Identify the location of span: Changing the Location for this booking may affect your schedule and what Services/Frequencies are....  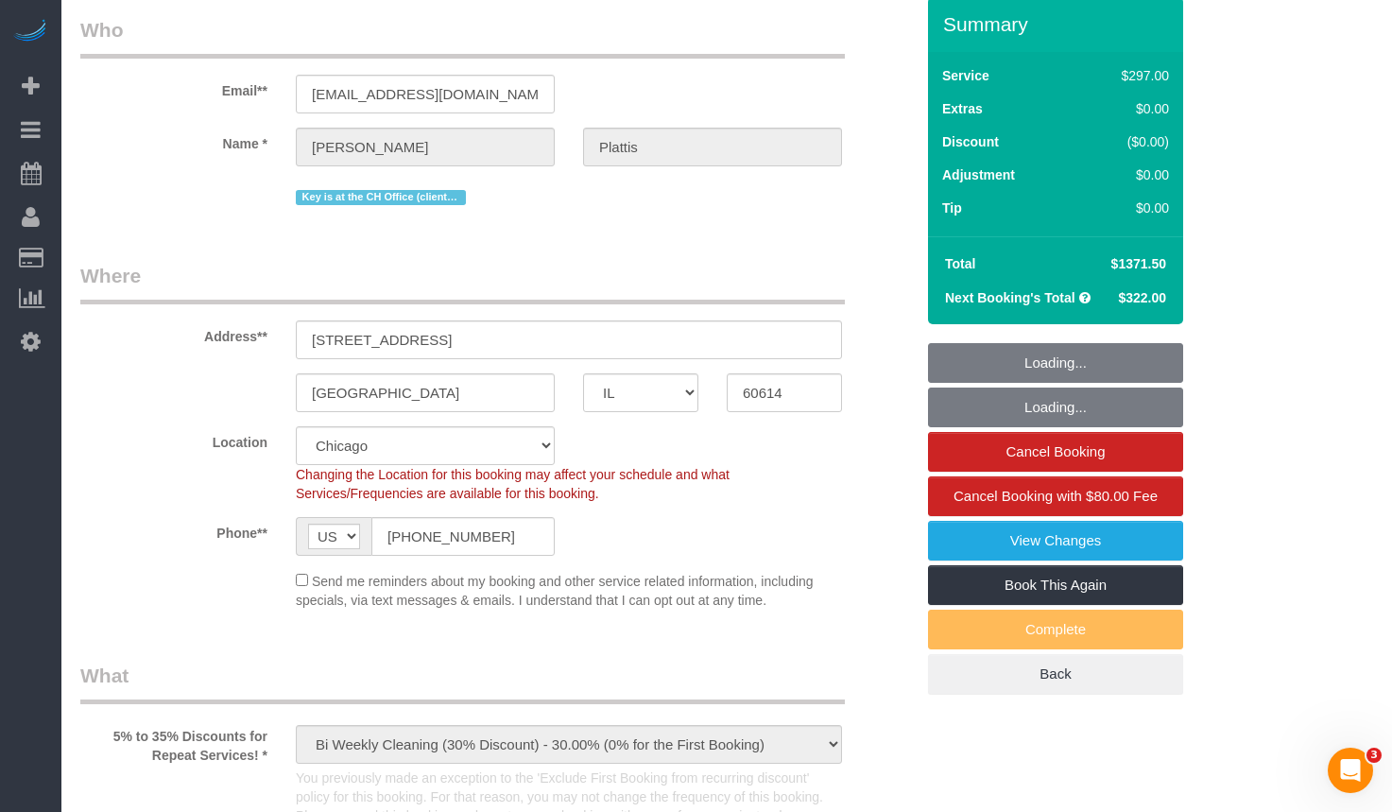
(512, 484).